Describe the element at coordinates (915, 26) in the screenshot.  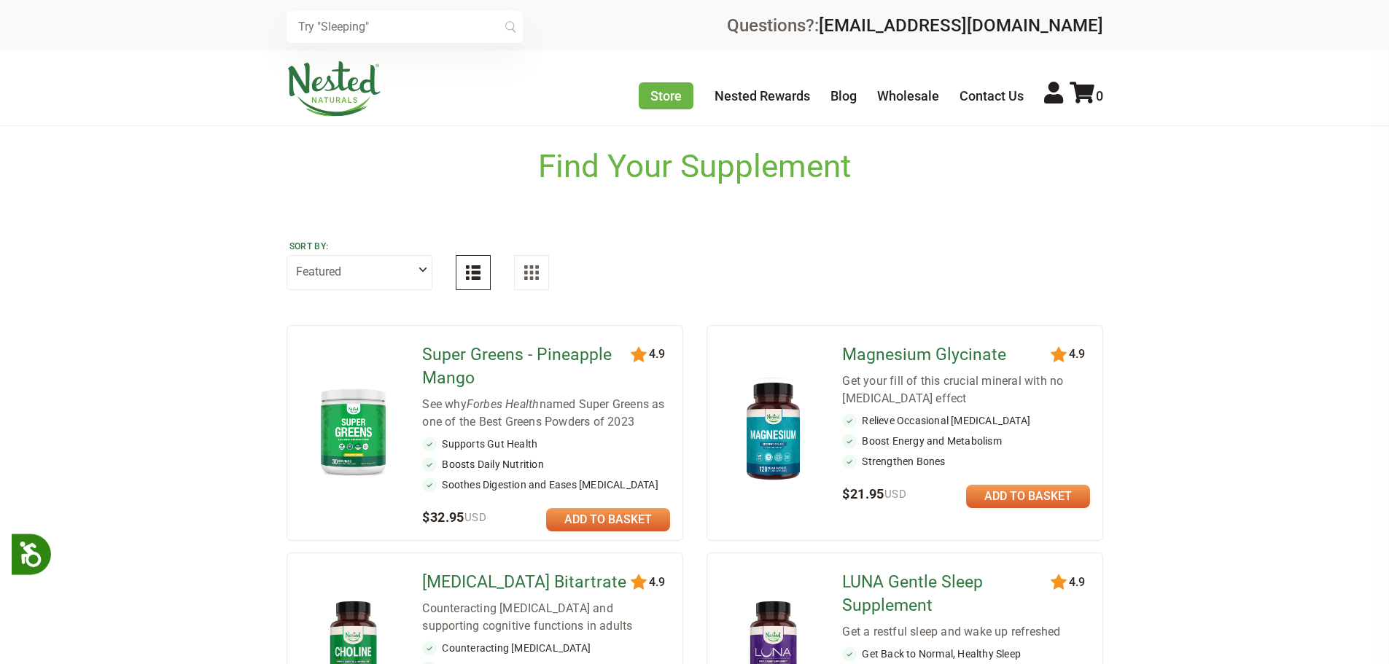
I see `div: Questions?:` at that location.